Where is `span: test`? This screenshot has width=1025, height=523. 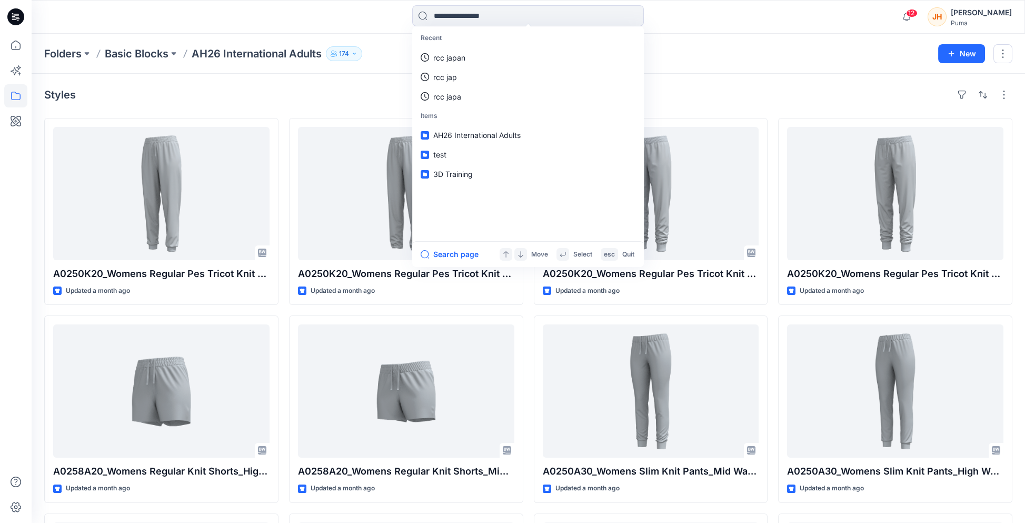
span: test is located at coordinates (440, 154).